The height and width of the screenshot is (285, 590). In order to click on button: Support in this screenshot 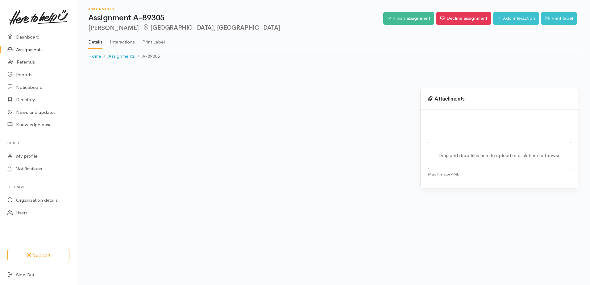, I will do `click(38, 255)`.